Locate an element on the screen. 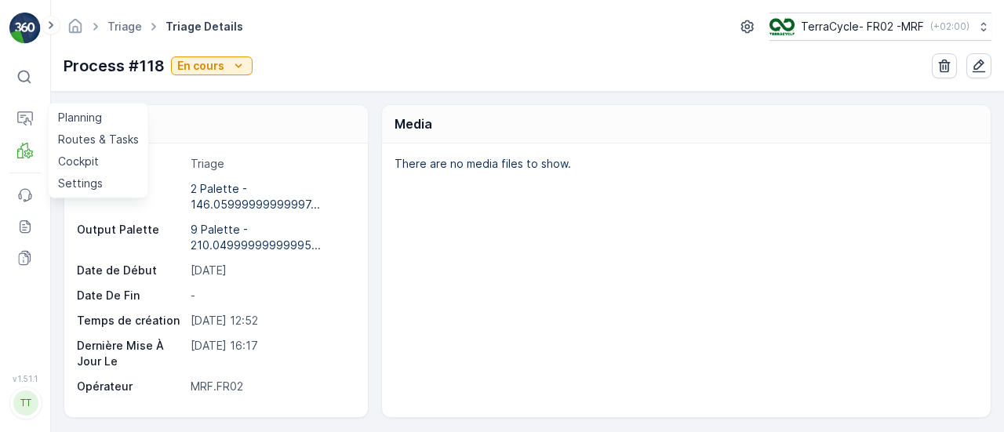 Image resolution: width=1004 pixels, height=432 pixels. p: TerraCycle- FR02 -MRF is located at coordinates (862, 27).